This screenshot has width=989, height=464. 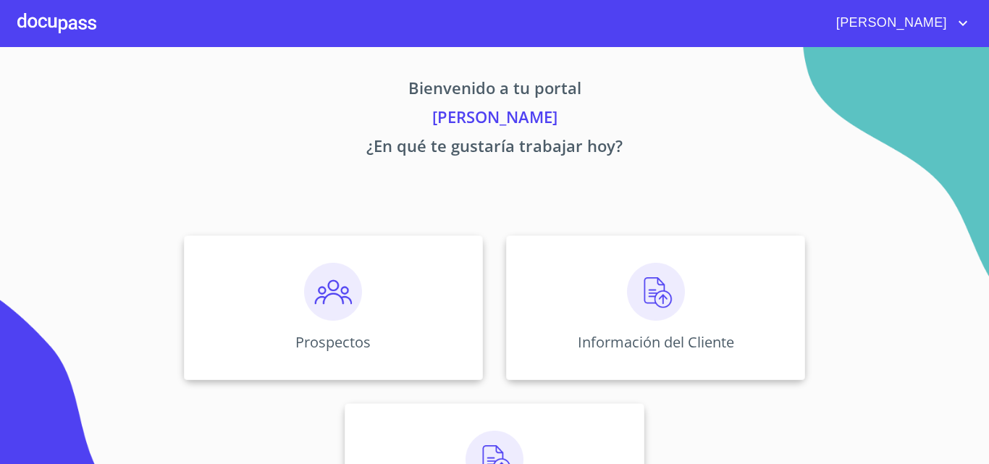 What do you see at coordinates (898, 23) in the screenshot?
I see `button: account of current user` at bounding box center [898, 23].